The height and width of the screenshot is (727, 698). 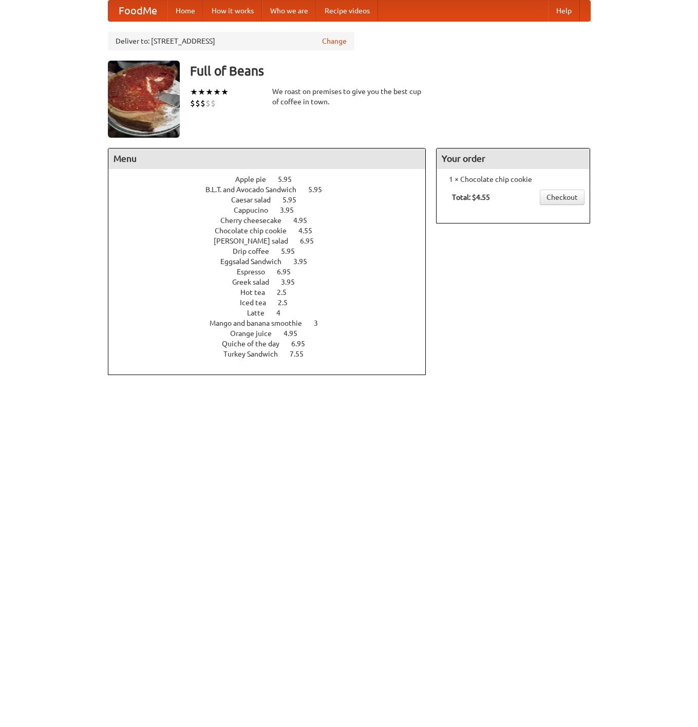 What do you see at coordinates (273, 220) in the screenshot?
I see `a: Cherry cheesecake 4.95` at bounding box center [273, 220].